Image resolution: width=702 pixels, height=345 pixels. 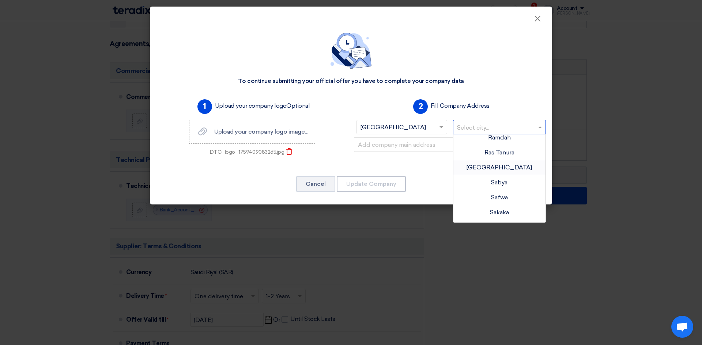 I want to click on span: 1, so click(x=205, y=107).